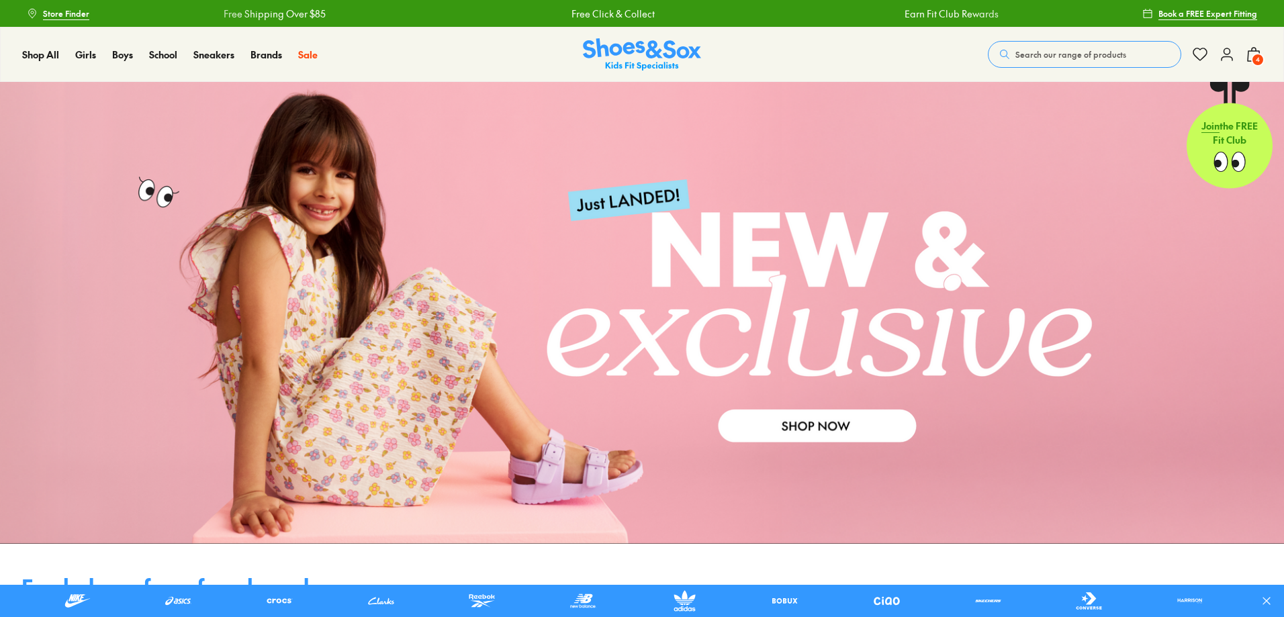 The width and height of the screenshot is (1284, 617). I want to click on a: Store Finder, so click(58, 13).